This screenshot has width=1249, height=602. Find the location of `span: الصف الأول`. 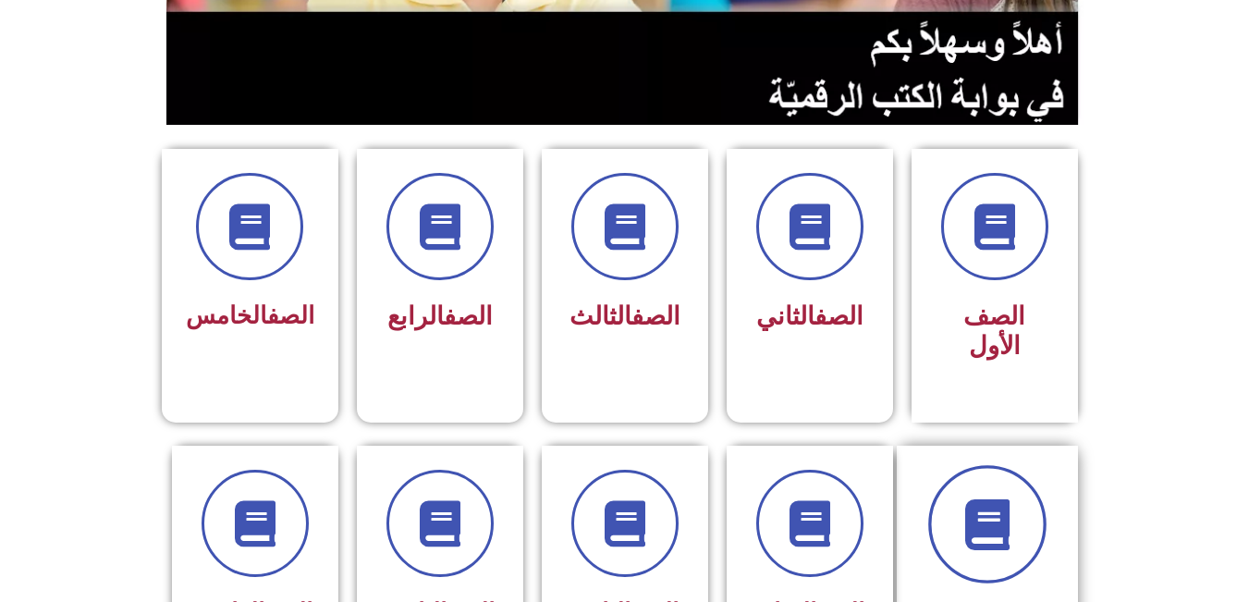

span: الصف الأول is located at coordinates (994, 331).